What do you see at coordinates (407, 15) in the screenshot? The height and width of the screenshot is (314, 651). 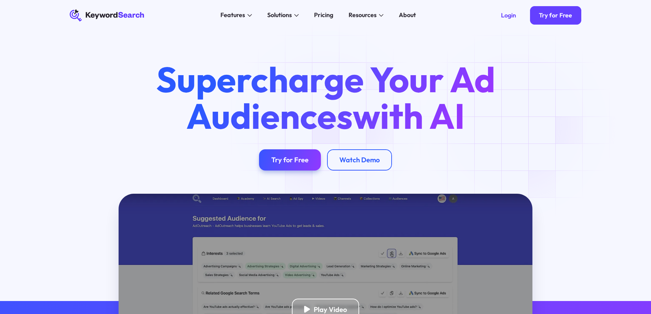 I see `div: About` at bounding box center [407, 15].